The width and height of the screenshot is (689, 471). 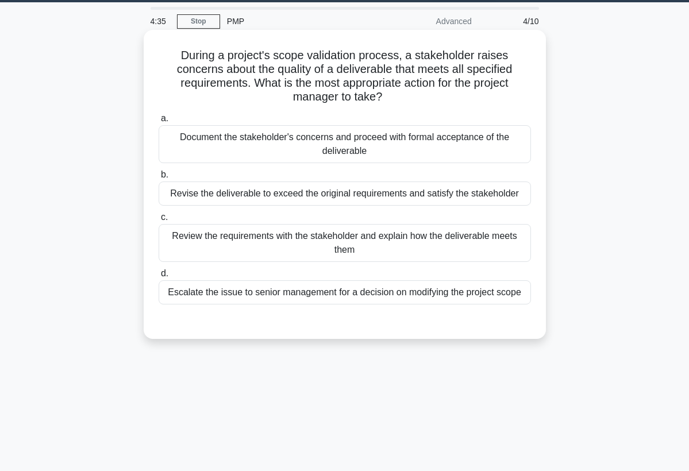 I want to click on div: PMP, so click(x=299, y=21).